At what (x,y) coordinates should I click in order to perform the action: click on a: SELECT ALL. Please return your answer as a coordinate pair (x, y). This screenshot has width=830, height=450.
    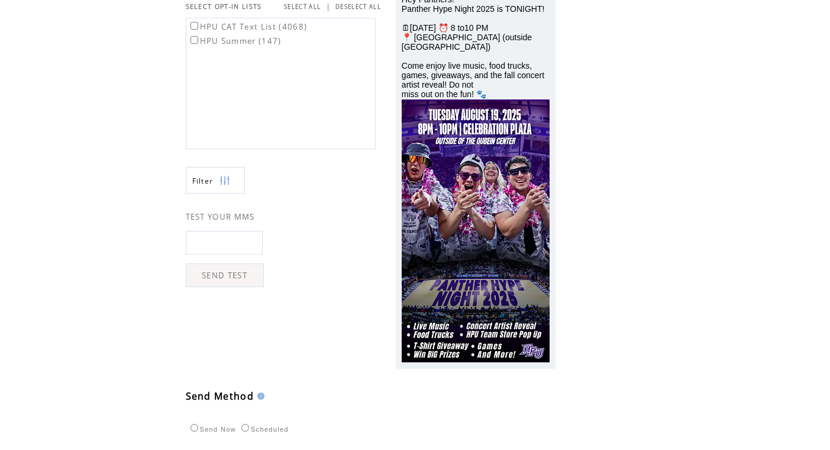
    Looking at the image, I should click on (302, 7).